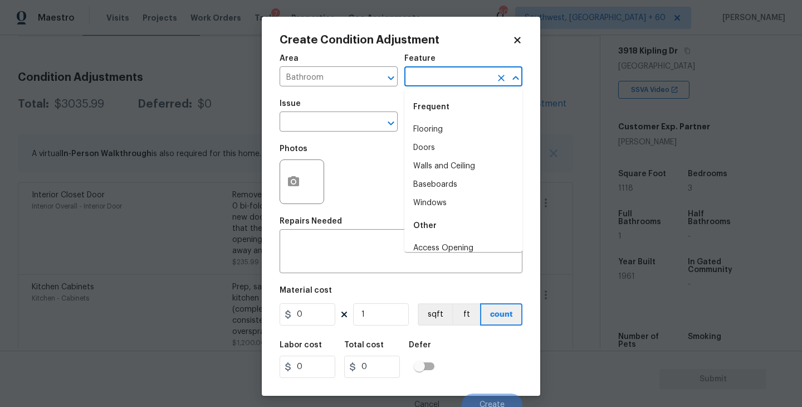 This screenshot has width=802, height=407. What do you see at coordinates (420, 345) in the screenshot?
I see `h5: Defer` at bounding box center [420, 345].